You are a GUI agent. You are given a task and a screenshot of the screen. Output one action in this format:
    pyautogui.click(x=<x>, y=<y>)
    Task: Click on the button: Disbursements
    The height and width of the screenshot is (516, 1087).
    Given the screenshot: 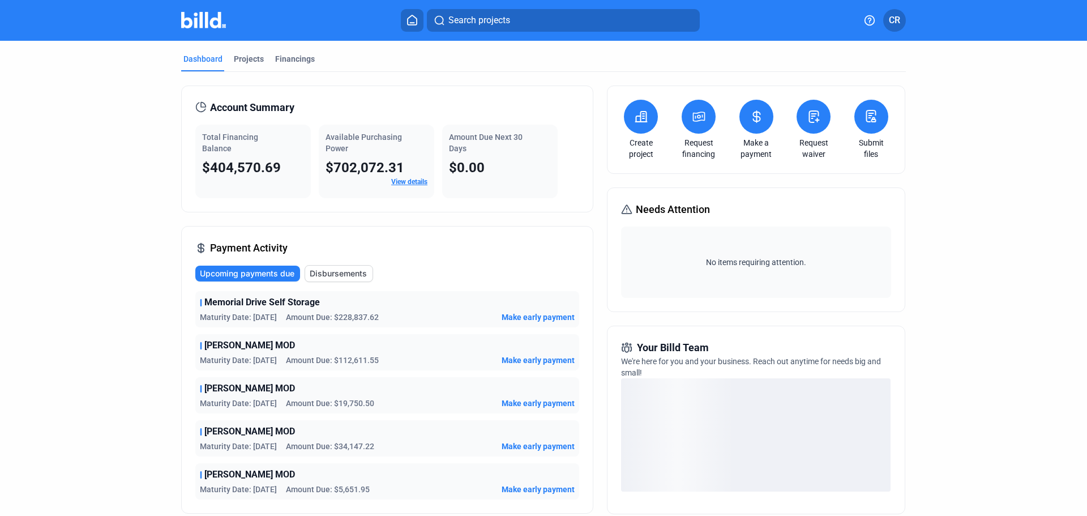 What is the action you would take?
    pyautogui.click(x=339, y=274)
    